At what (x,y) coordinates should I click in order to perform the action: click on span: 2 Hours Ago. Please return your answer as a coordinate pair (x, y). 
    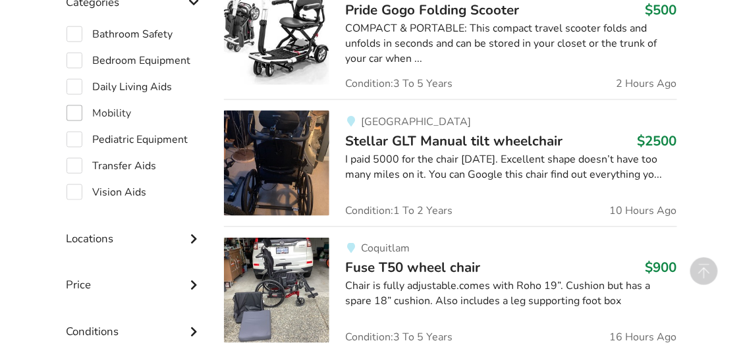
    Looking at the image, I should click on (646, 84).